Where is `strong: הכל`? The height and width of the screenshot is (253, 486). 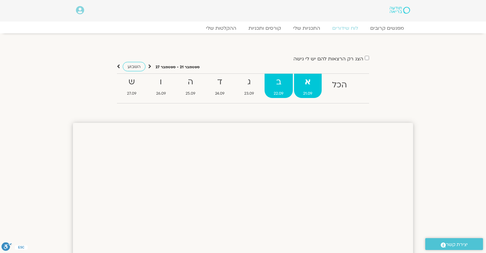 strong: הכל is located at coordinates (339, 85).